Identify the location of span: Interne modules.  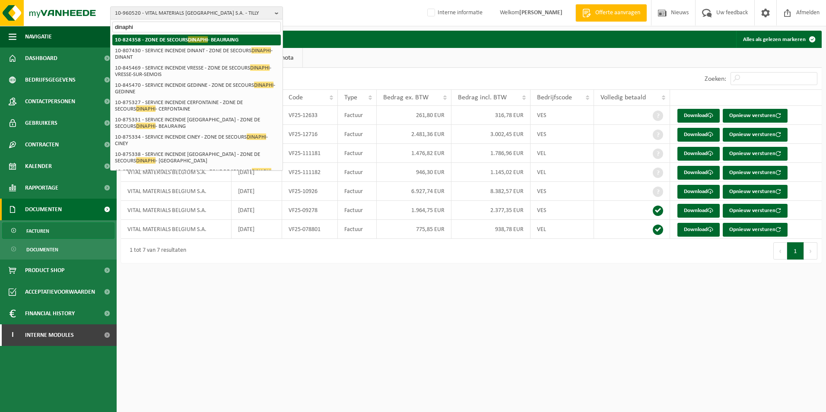
(49, 335).